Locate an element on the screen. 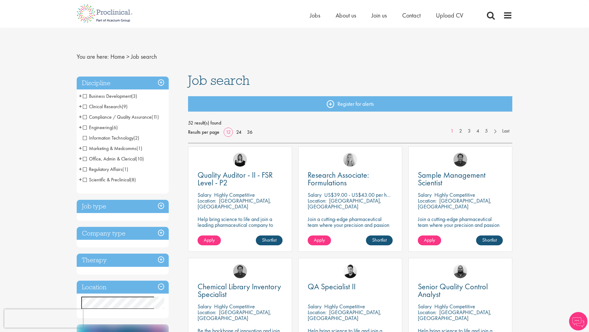 This screenshot has width=589, height=332. a: Contact is located at coordinates (412, 15).